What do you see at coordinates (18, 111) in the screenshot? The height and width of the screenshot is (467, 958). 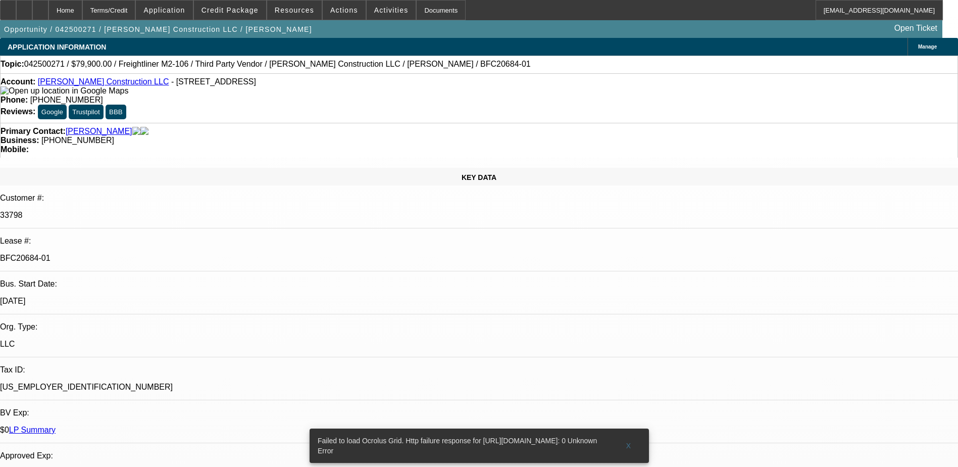 I see `strong: Reviews:` at bounding box center [18, 111].